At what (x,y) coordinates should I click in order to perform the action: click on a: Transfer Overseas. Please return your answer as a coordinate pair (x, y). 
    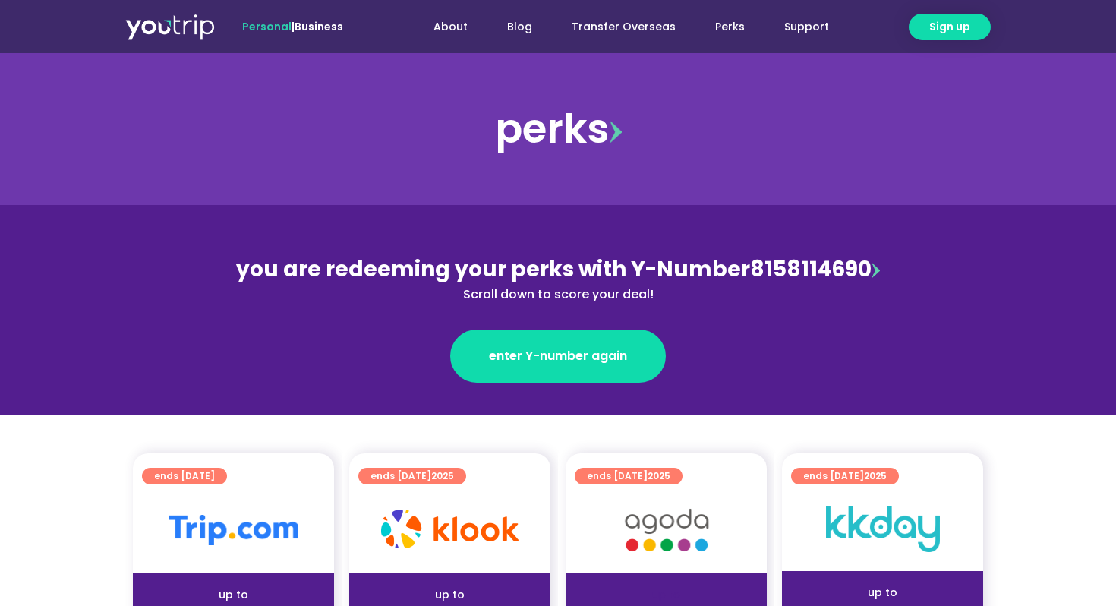
    Looking at the image, I should click on (624, 27).